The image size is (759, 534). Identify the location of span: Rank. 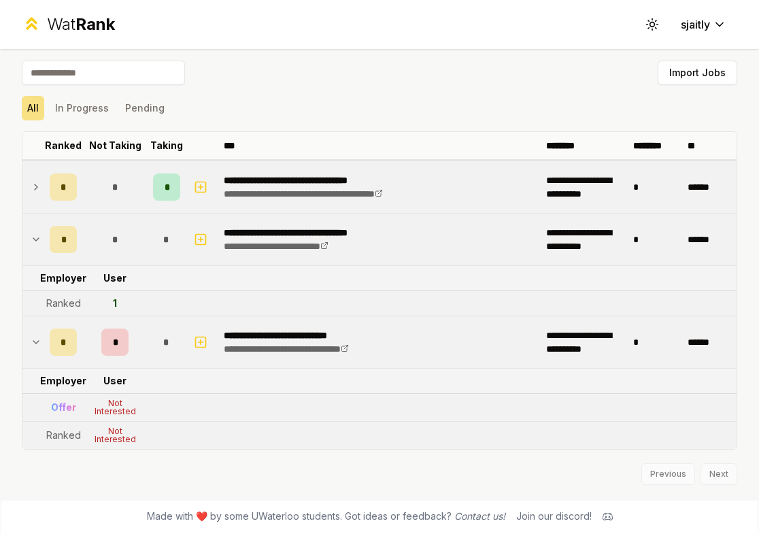
(95, 24).